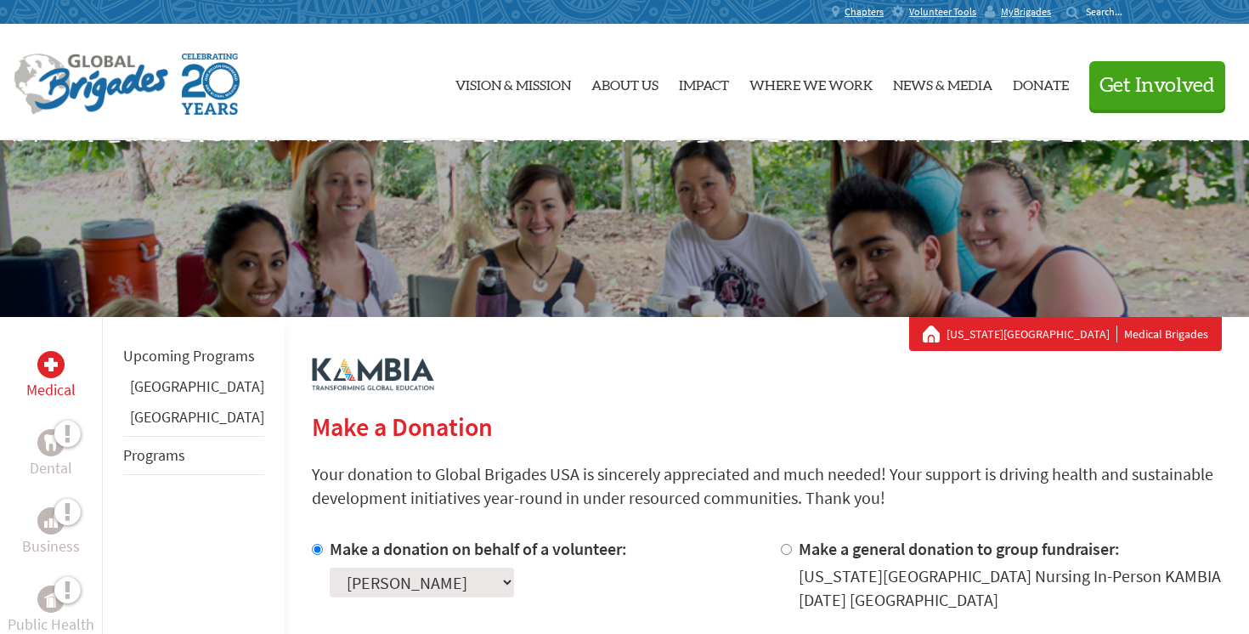  Describe the element at coordinates (704, 82) in the screenshot. I see `a: Impact` at that location.